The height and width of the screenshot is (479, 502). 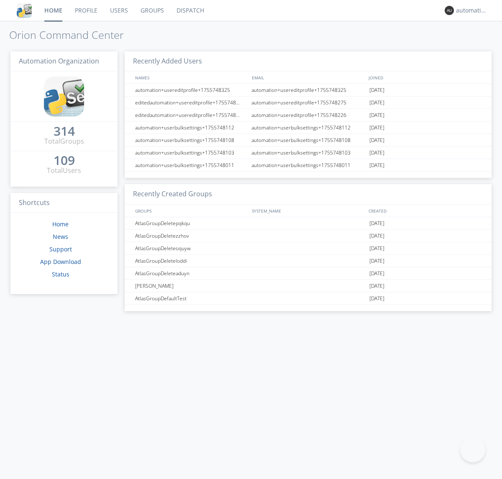 I want to click on a: Home, so click(x=60, y=224).